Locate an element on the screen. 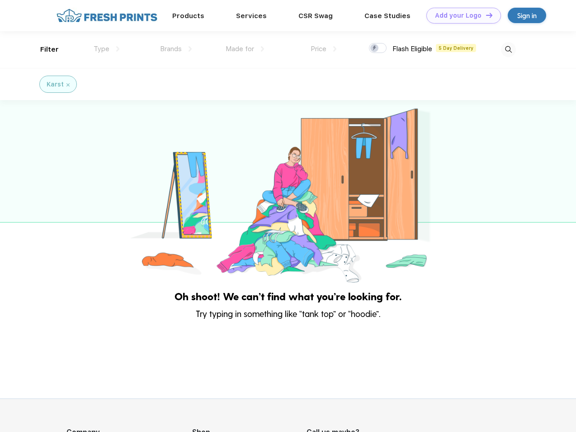 The image size is (576, 432). div: Add your Logo is located at coordinates (458, 15).